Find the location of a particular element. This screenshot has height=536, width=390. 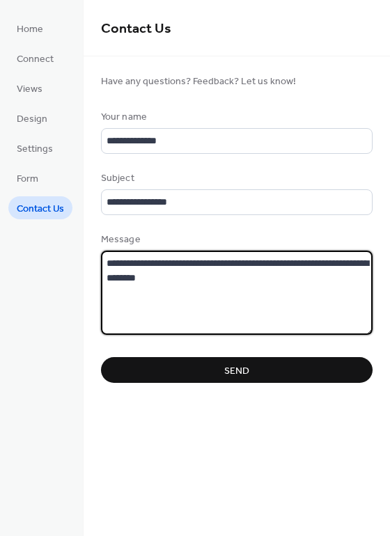

span: Design is located at coordinates (32, 119).